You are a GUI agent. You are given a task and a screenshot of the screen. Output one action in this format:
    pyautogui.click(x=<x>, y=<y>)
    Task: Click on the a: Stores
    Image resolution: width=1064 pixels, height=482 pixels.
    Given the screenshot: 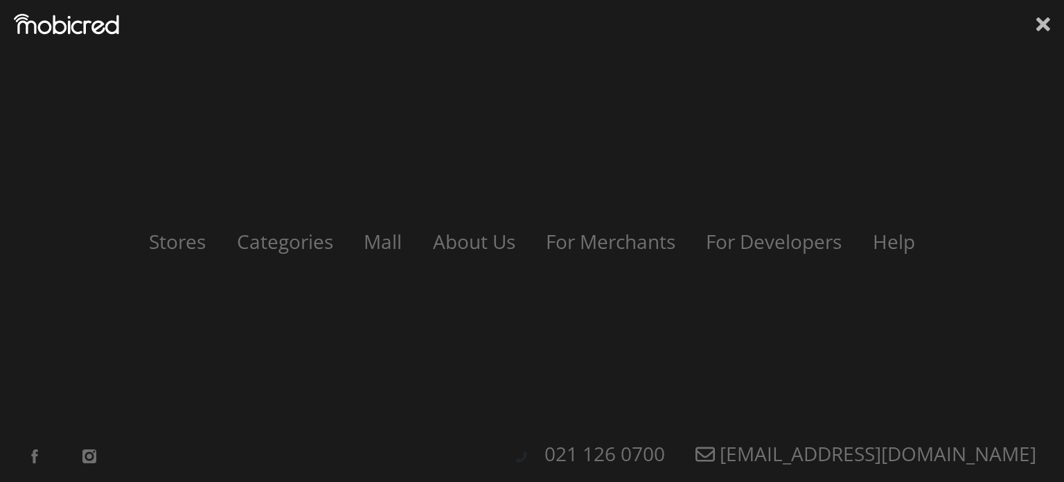 What is the action you would take?
    pyautogui.click(x=177, y=241)
    